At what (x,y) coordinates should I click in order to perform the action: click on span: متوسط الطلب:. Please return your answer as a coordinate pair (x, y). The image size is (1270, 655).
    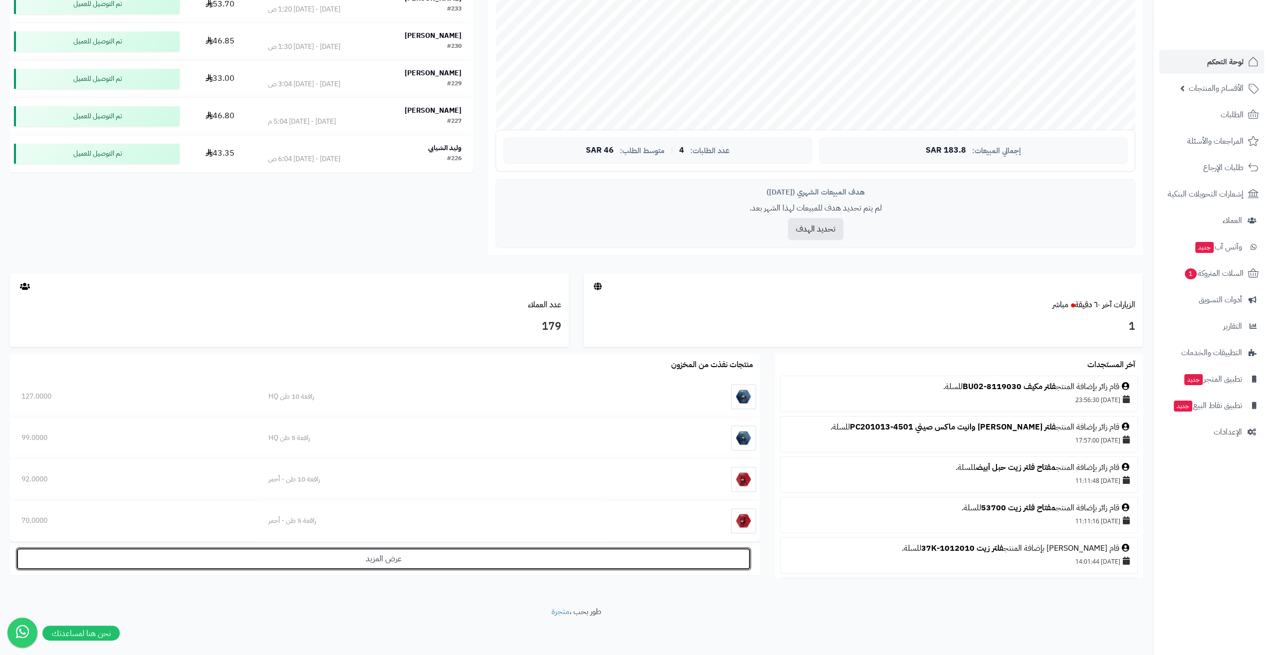
    Looking at the image, I should click on (642, 151).